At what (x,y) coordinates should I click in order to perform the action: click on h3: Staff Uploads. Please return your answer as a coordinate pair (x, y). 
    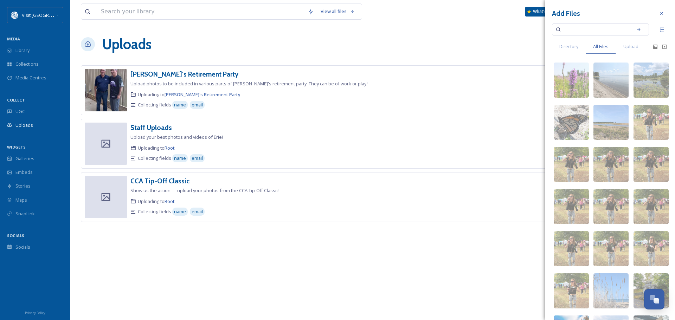
    Looking at the image, I should click on (151, 128).